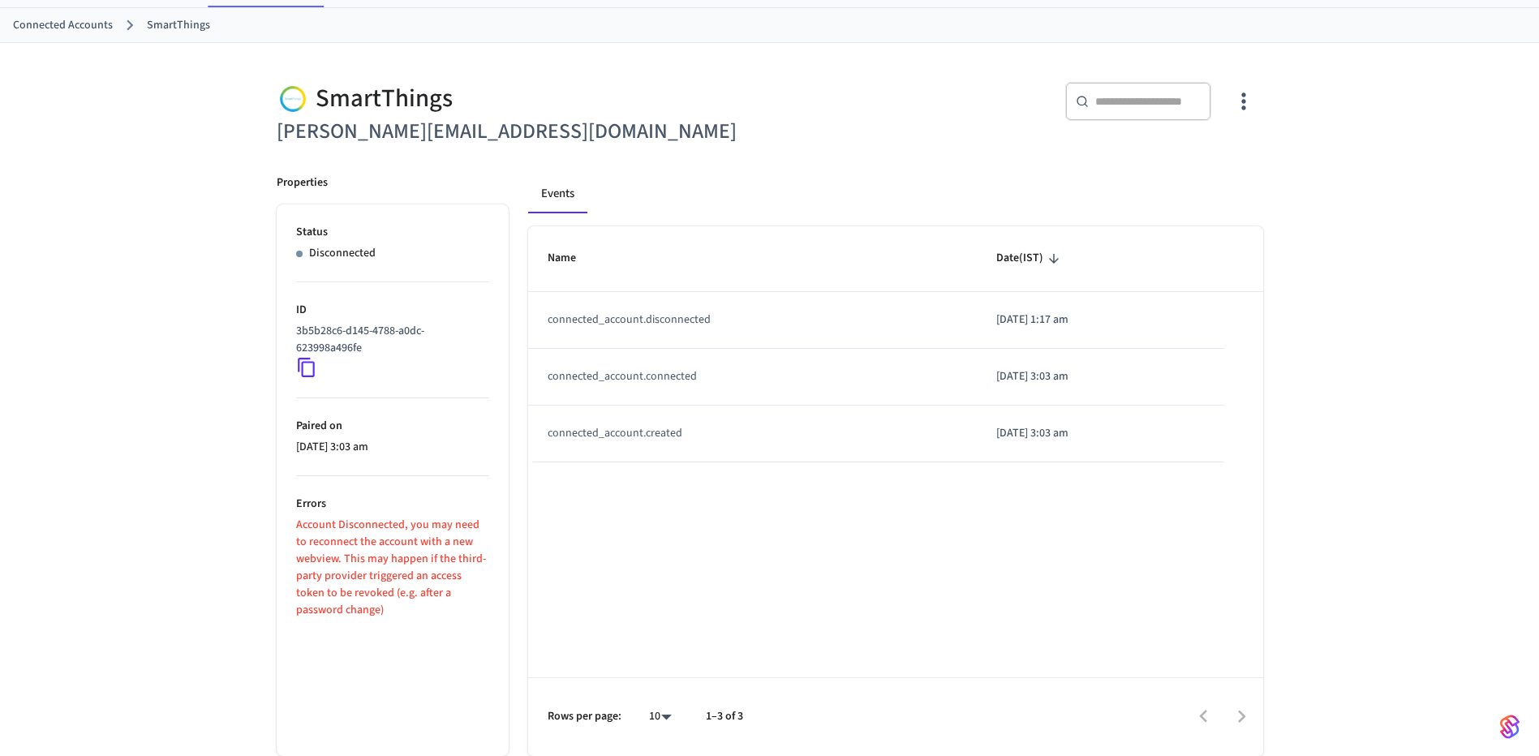 The width and height of the screenshot is (1539, 756). I want to click on p: 3b5b28c6-d145-4788-a0dc-623998a496fe, so click(389, 340).